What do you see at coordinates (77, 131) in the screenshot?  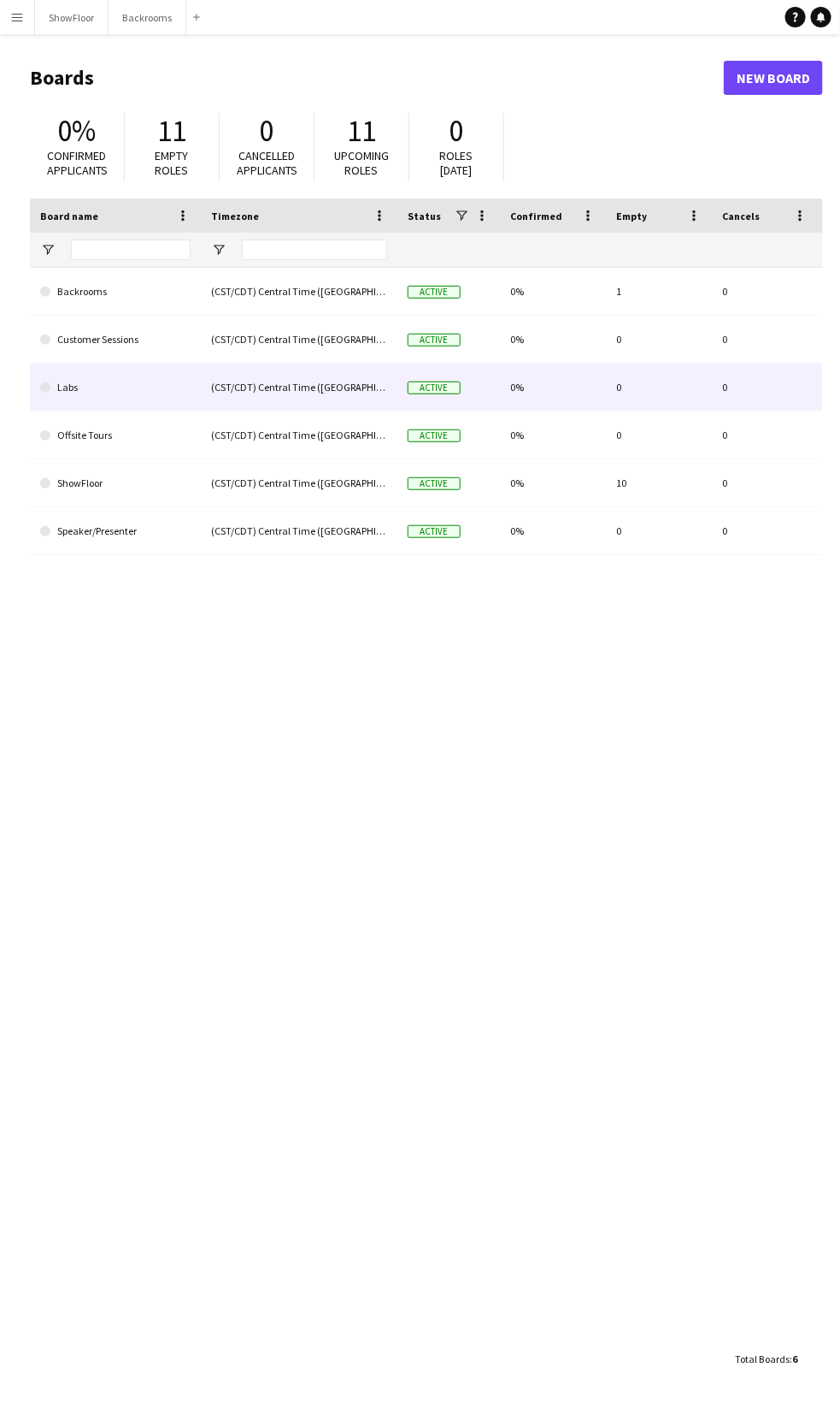 I see `span: 0%` at bounding box center [77, 131].